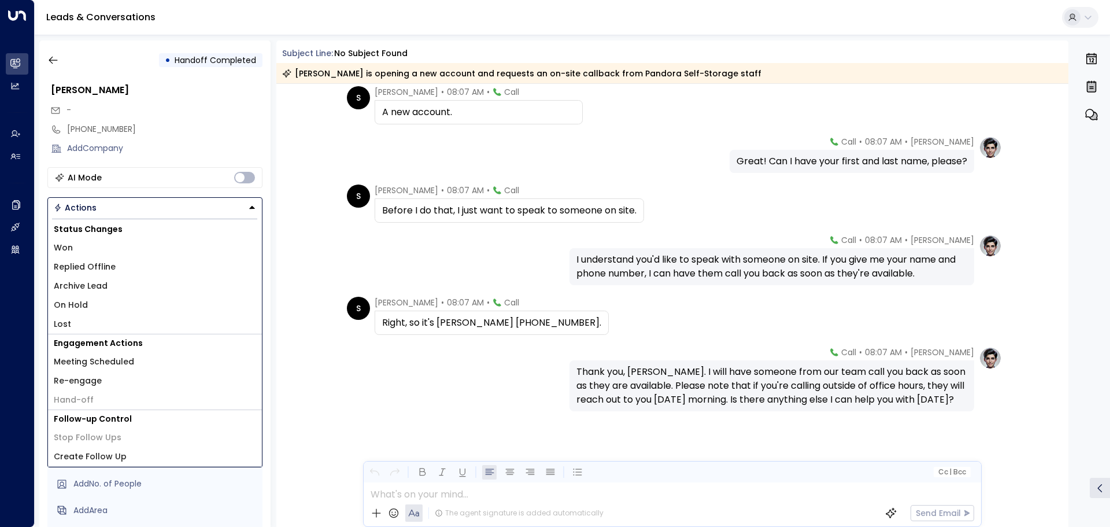  What do you see at coordinates (952, 472) in the screenshot?
I see `span: Cc Bcc` at bounding box center [952, 472].